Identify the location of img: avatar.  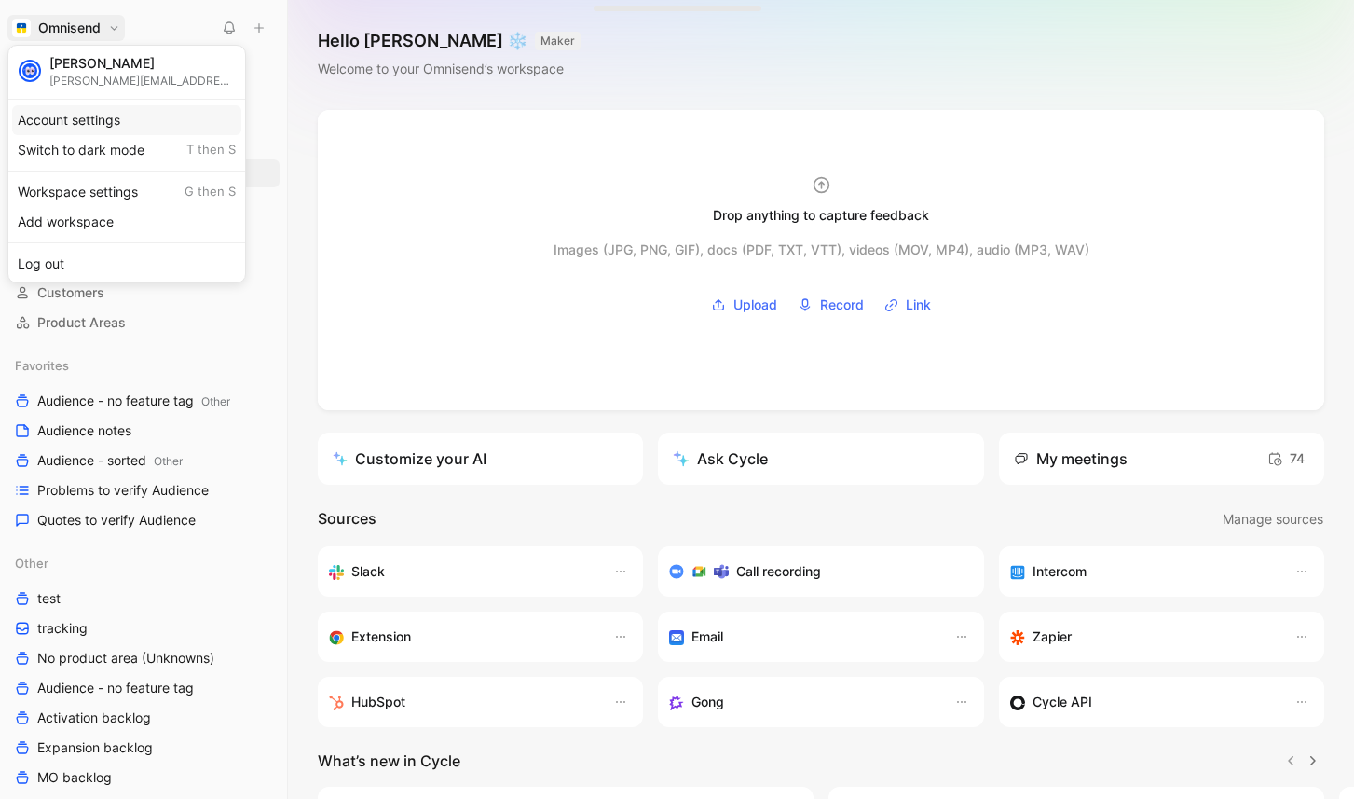
(30, 71).